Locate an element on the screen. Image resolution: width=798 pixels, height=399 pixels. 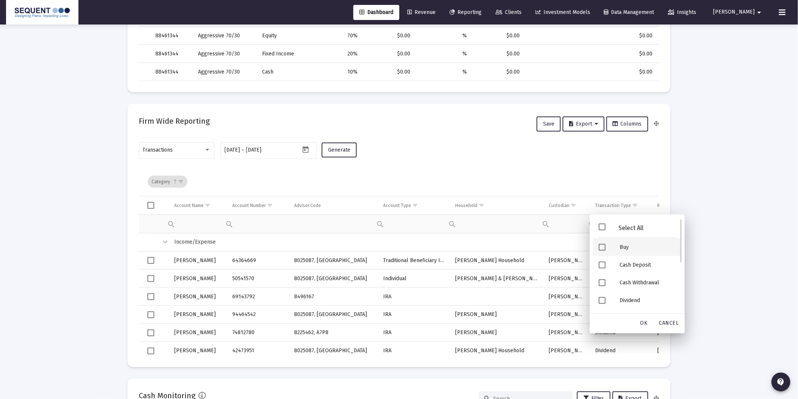
a: Revenue is located at coordinates (421, 12).